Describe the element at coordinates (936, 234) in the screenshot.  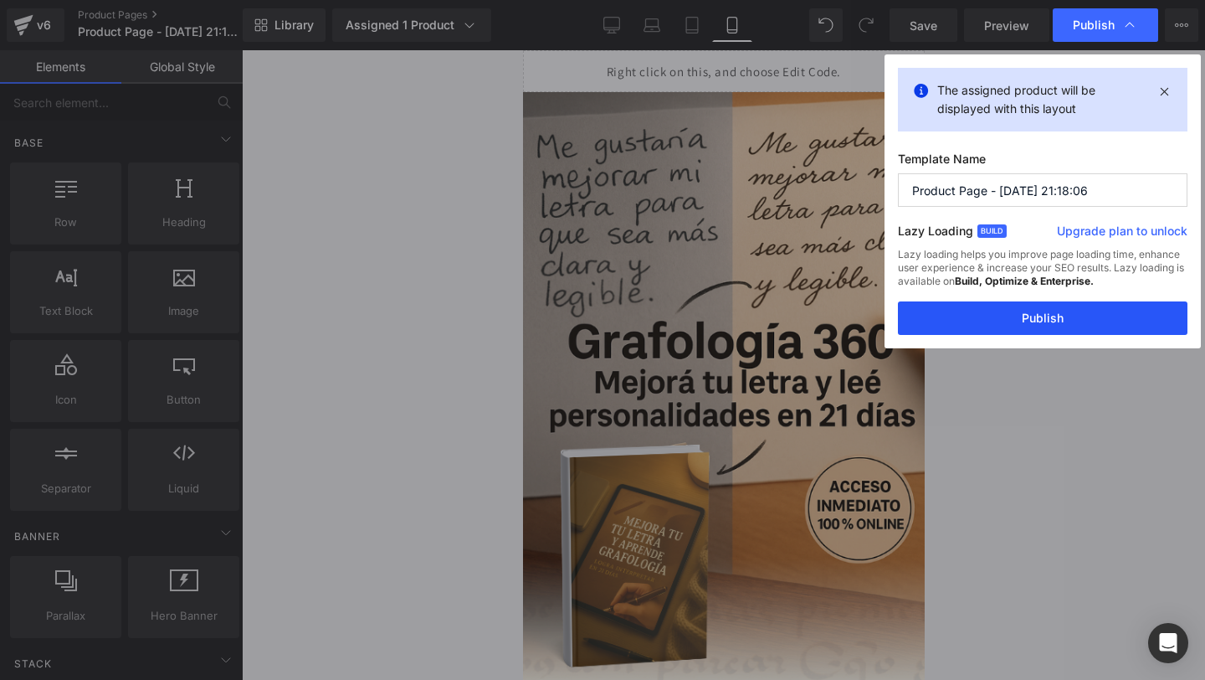
I see `label: Lazy Loading` at that location.